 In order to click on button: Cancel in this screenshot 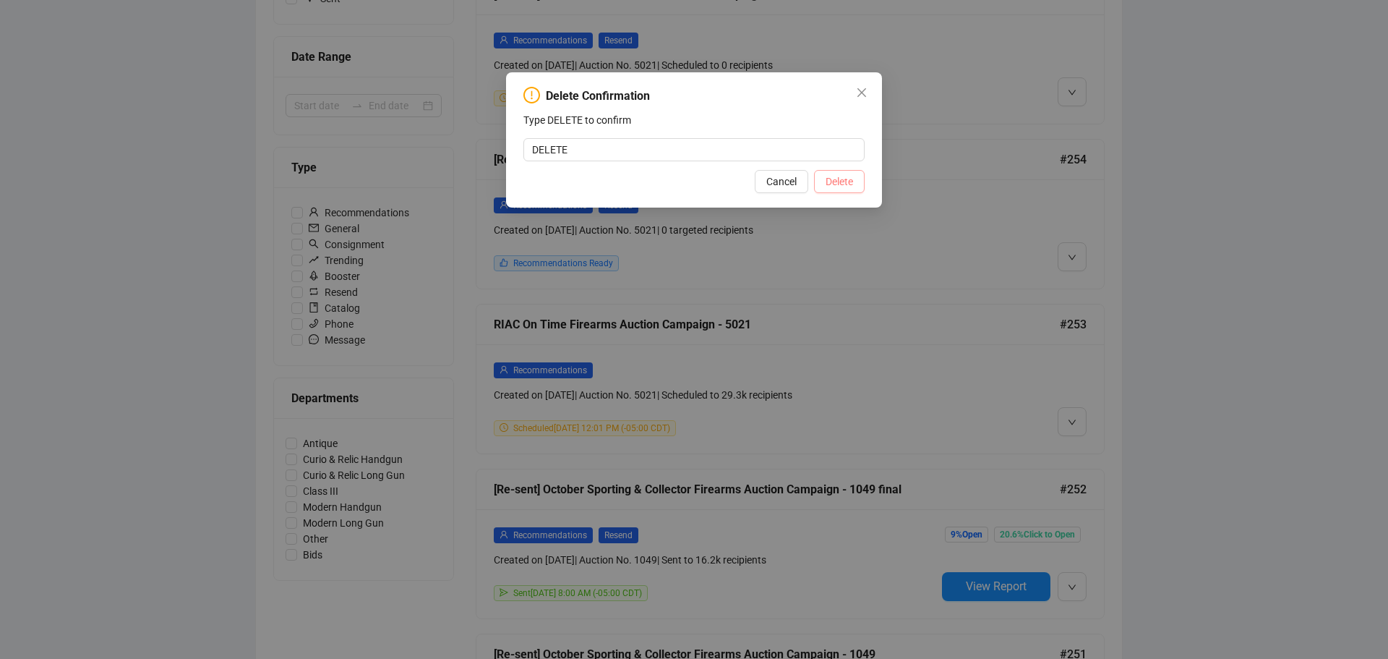, I will do `click(782, 181)`.